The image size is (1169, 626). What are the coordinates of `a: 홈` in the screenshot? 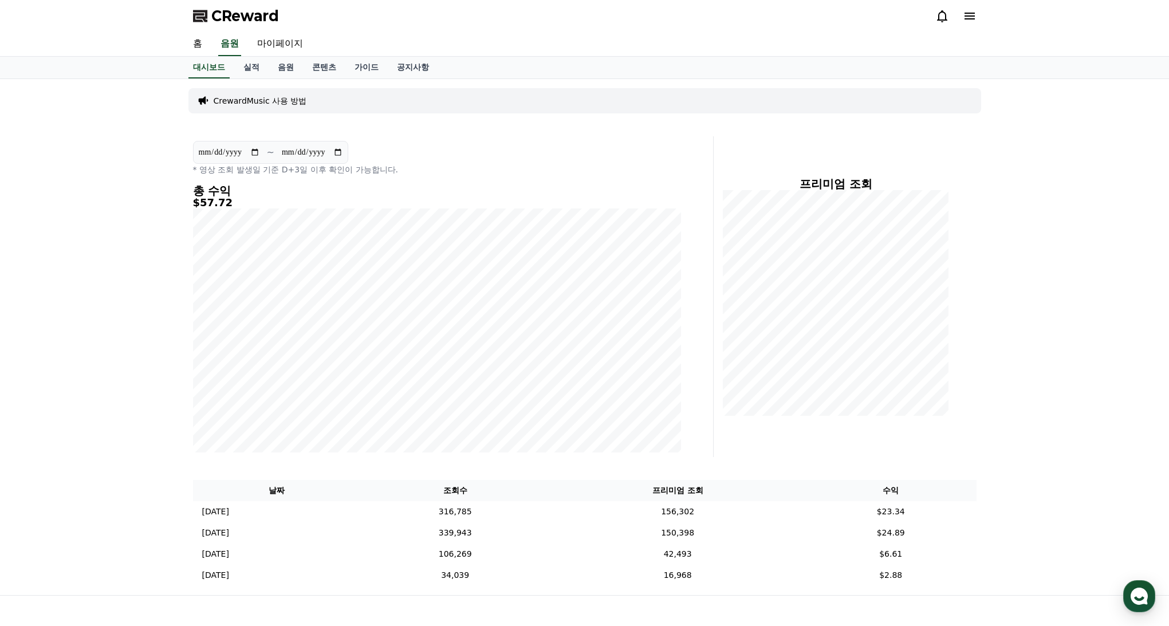 It's located at (198, 44).